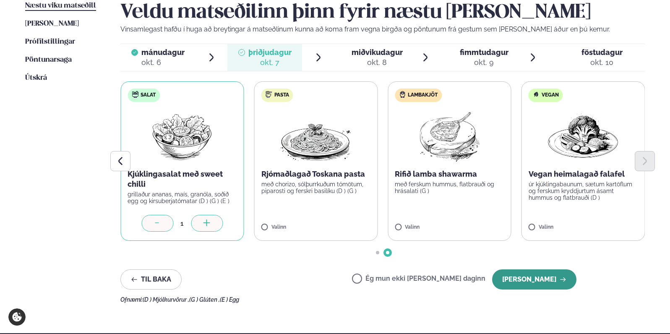  What do you see at coordinates (135, 94) in the screenshot?
I see `img: salad.svg` at bounding box center [135, 94].